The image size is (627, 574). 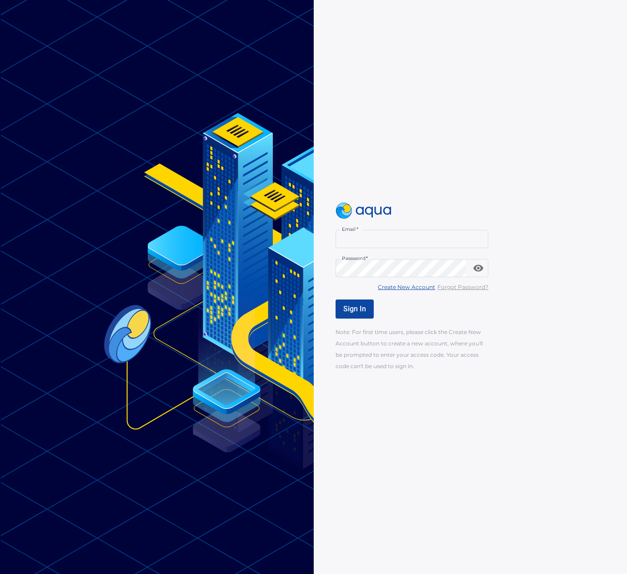 I want to click on button: Sign In, so click(x=355, y=309).